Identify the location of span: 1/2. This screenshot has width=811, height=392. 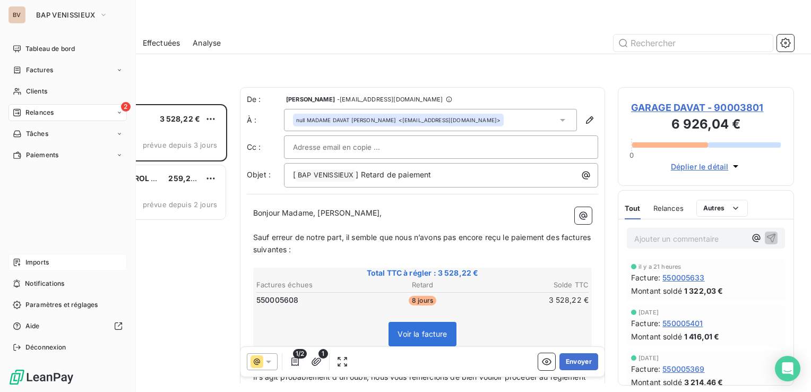
(300, 354).